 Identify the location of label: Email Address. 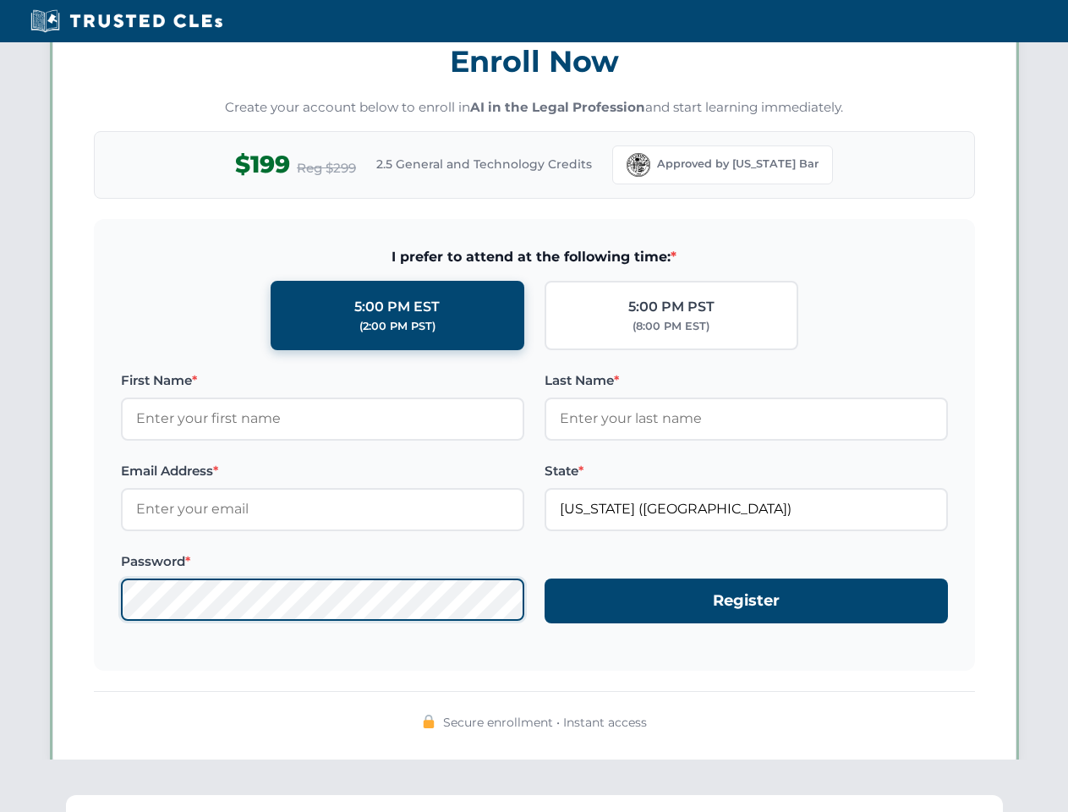
(322, 471).